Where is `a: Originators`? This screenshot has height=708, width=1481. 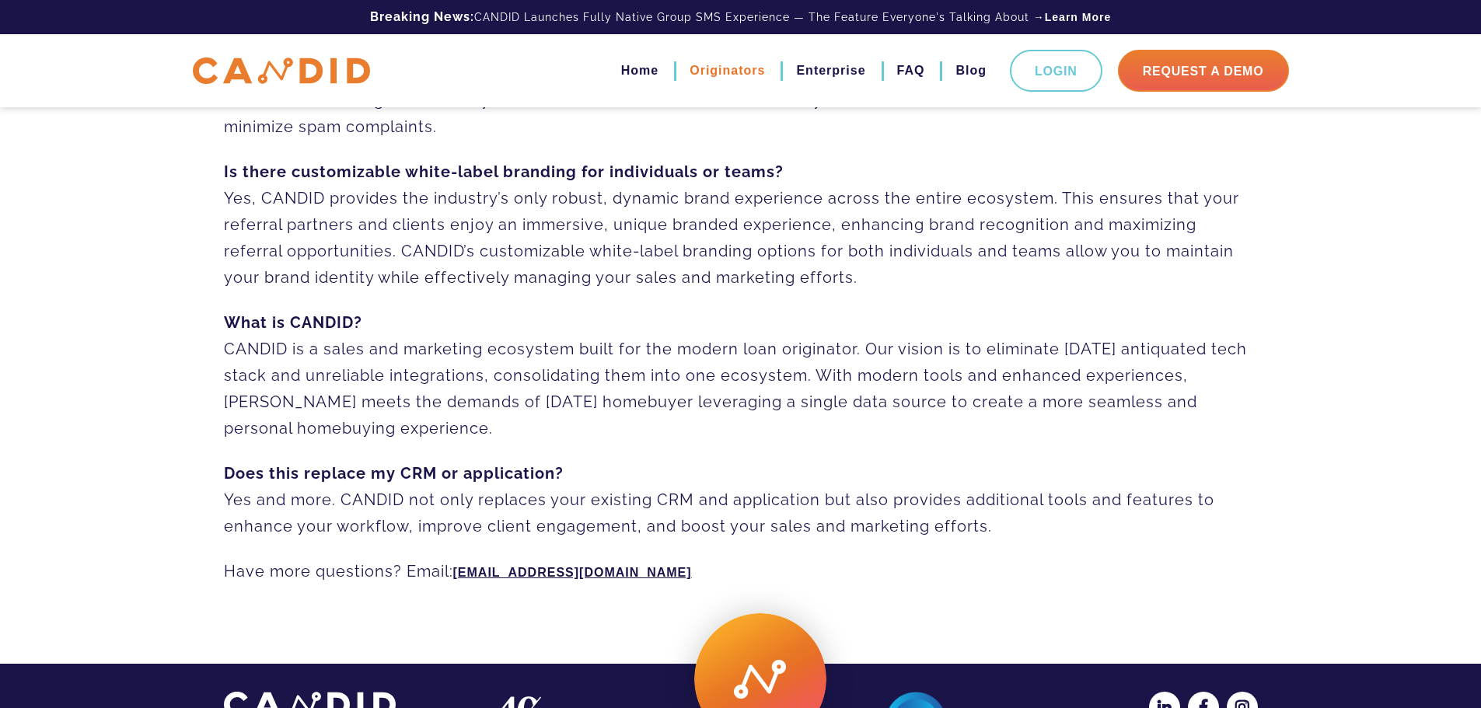 a: Originators is located at coordinates (727, 71).